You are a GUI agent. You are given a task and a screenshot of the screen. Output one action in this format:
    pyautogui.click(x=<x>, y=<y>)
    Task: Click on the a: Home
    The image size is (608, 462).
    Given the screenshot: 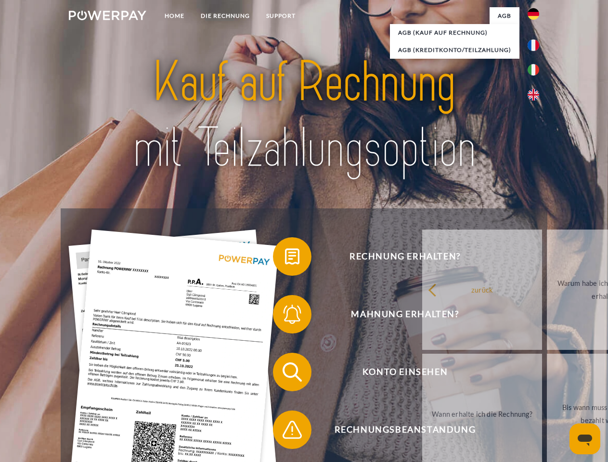 What is the action you would take?
    pyautogui.click(x=174, y=16)
    